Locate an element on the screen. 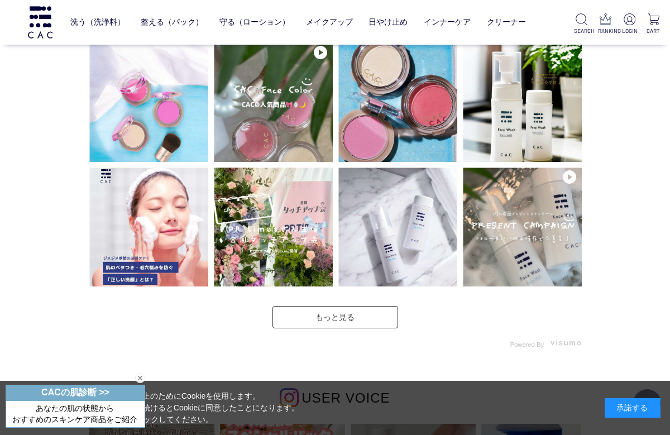 This screenshot has height=435, width=670. a: CART is located at coordinates (653, 24).